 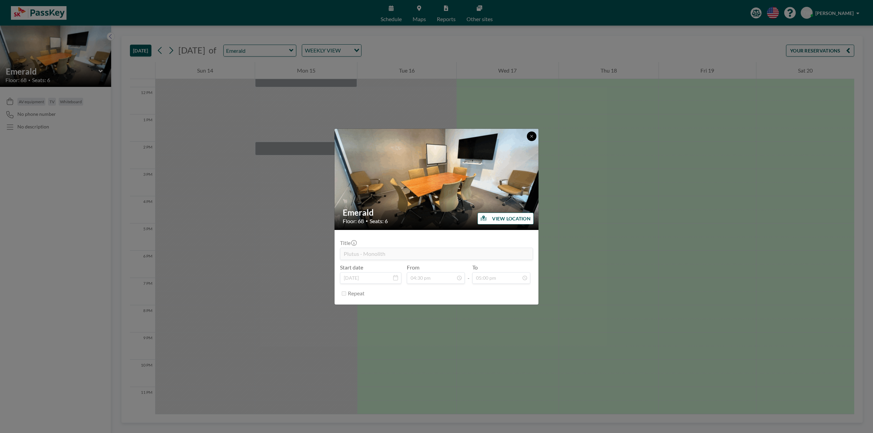 What do you see at coordinates (437, 213) in the screenshot?
I see `h2: Emerald` at bounding box center [437, 213].